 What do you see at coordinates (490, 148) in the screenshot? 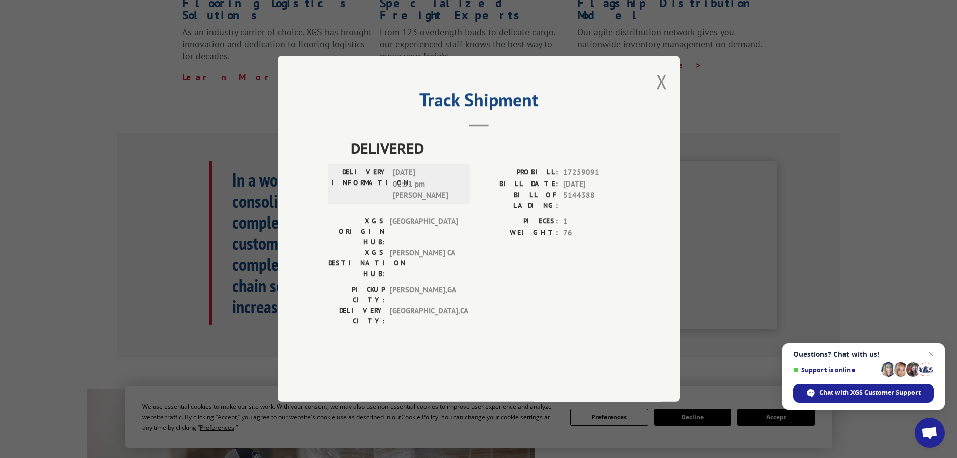
I see `span: DELIVERED` at bounding box center [490, 148].